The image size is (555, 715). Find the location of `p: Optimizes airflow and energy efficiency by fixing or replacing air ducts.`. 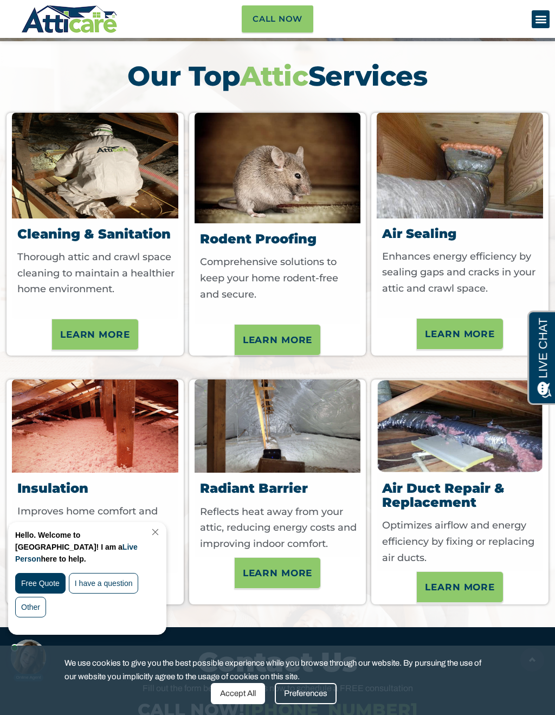

p: Optimizes airflow and energy efficiency by fixing or replacing air ducts. is located at coordinates (461, 541).